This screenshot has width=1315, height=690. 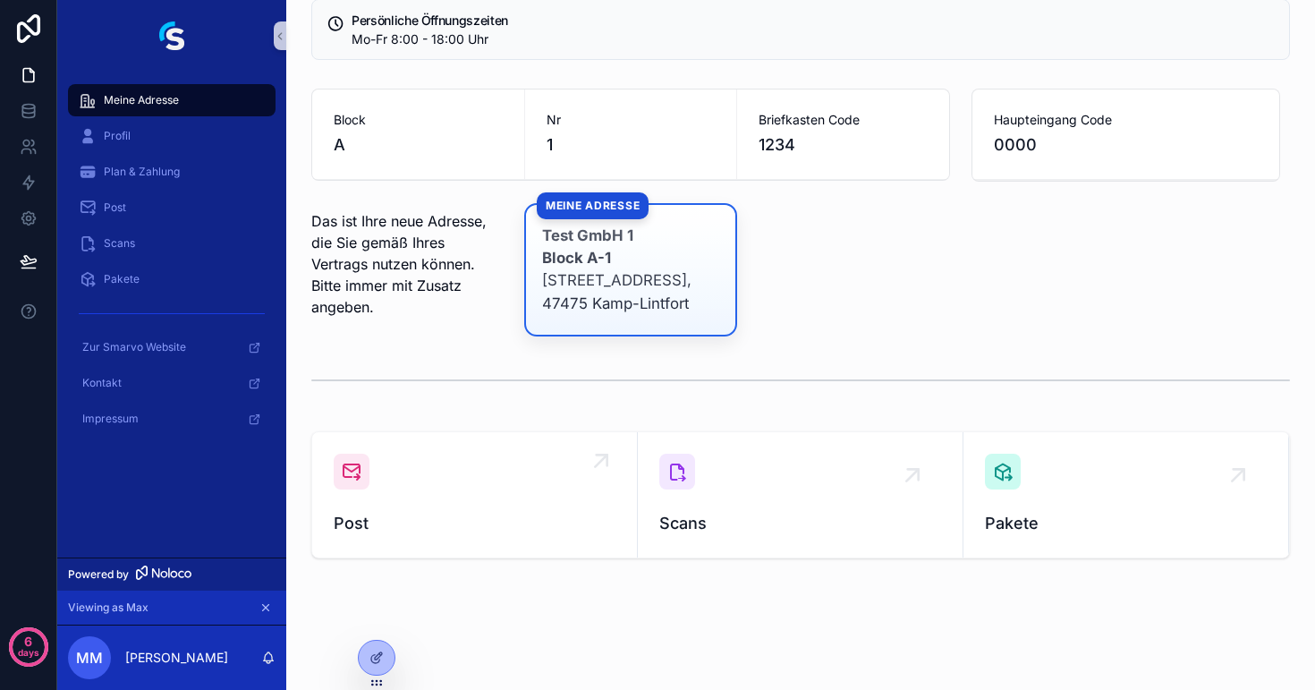 What do you see at coordinates (420, 38) in the screenshot?
I see `span: Mo-Fr 8:00 - 18:00 Uhr` at bounding box center [420, 38].